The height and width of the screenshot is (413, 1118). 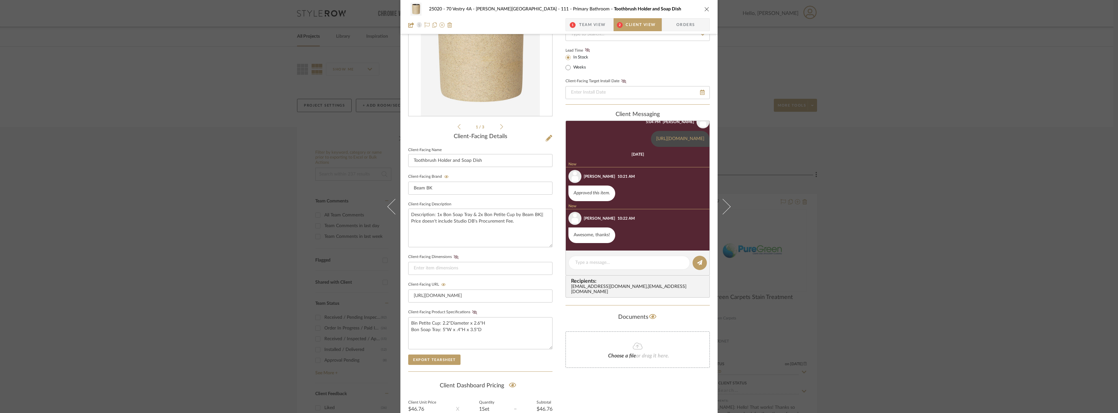 What do you see at coordinates (422, 403) in the screenshot?
I see `label: Client Unit Price` at bounding box center [422, 403].